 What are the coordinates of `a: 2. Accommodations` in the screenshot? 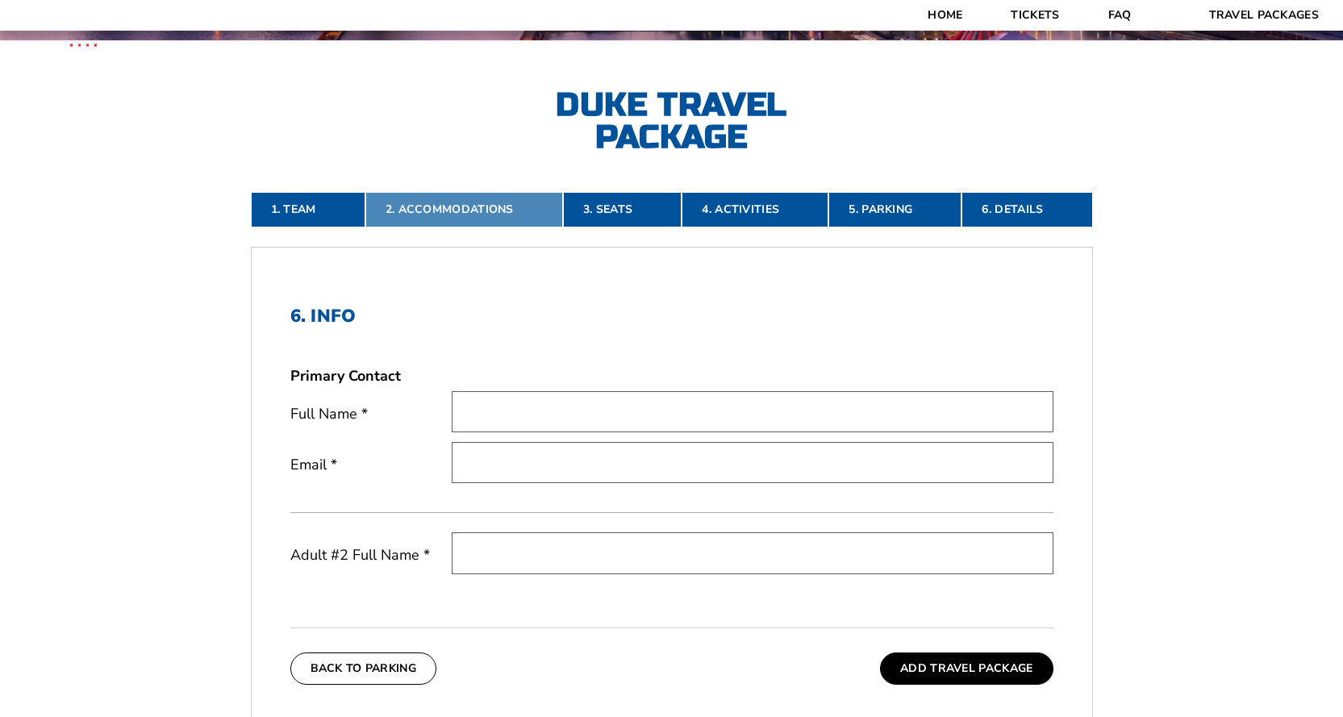 It's located at (464, 210).